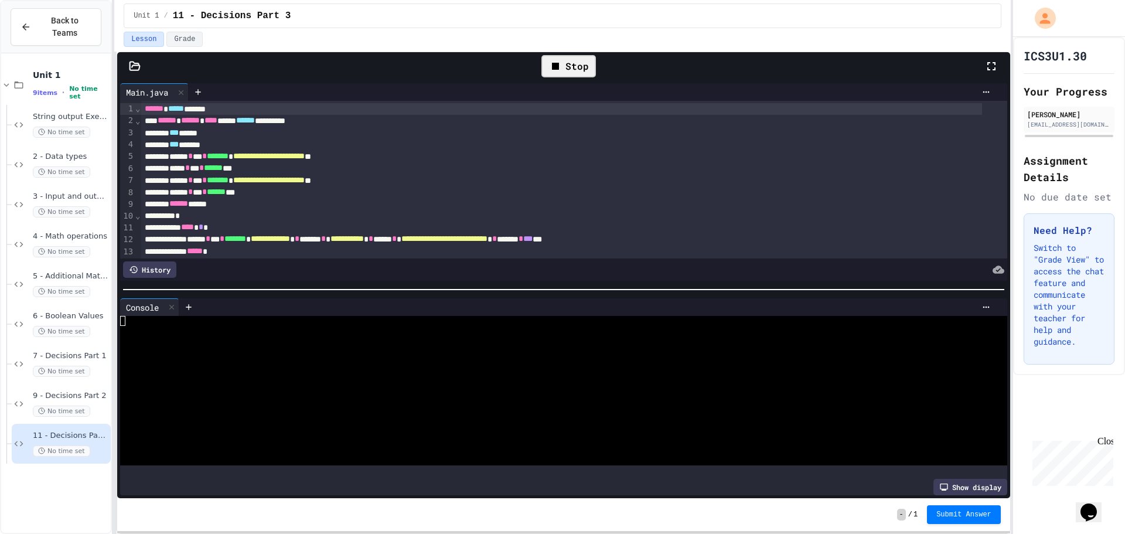 Image resolution: width=1125 pixels, height=534 pixels. What do you see at coordinates (64, 27) in the screenshot?
I see `span: Back to Teams` at bounding box center [64, 27].